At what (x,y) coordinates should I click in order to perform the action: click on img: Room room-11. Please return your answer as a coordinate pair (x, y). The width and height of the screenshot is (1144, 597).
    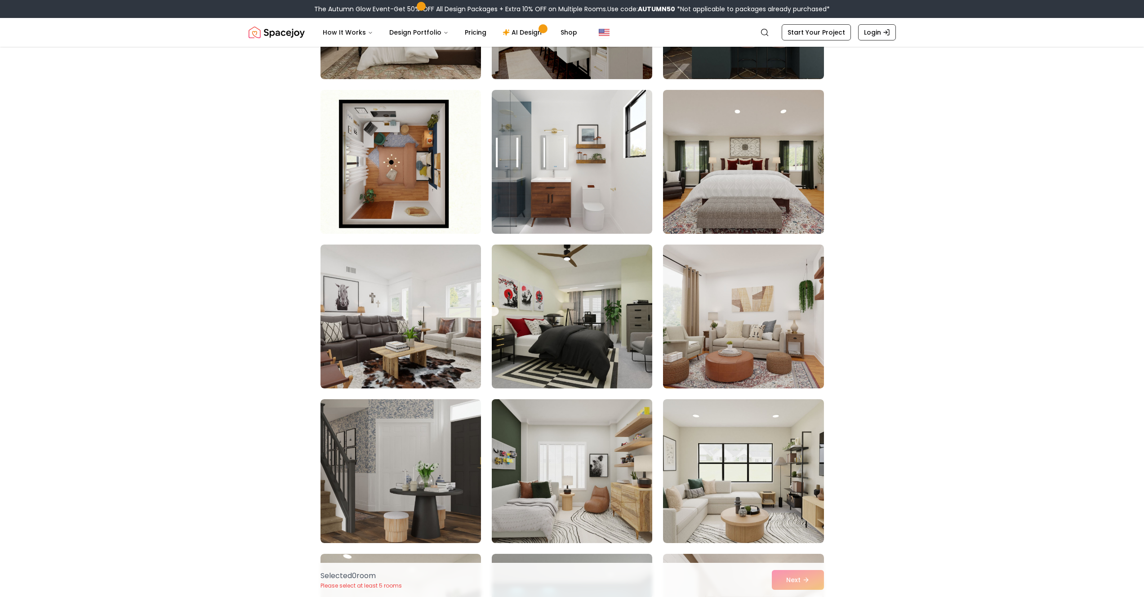
    Looking at the image, I should click on (572, 471).